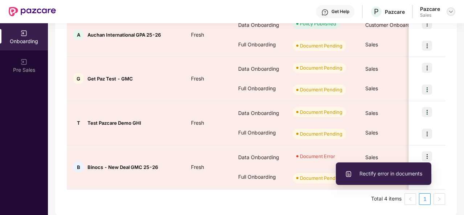 This screenshot has width=464, height=215. Describe the element at coordinates (32, 12) in the screenshot. I see `img: New Pazcare Logo` at that location.